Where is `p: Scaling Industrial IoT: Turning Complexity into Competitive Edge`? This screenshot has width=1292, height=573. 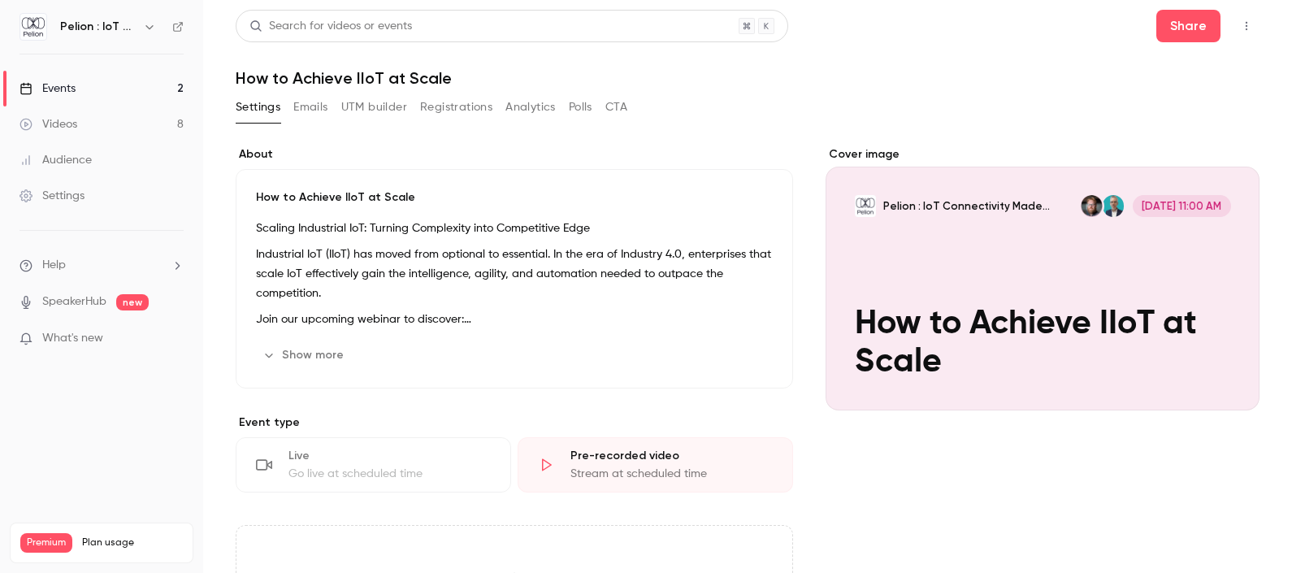 p: Scaling Industrial IoT: Turning Complexity into Competitive Edge is located at coordinates (514, 228).